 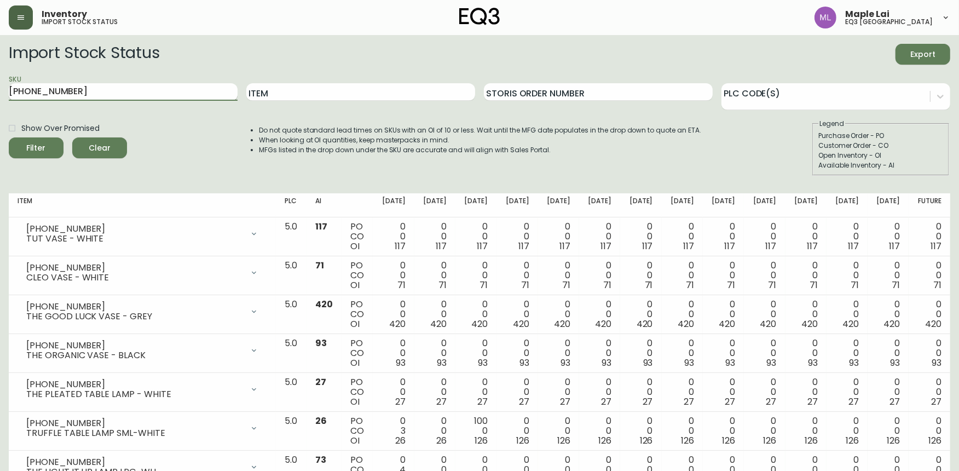 What do you see at coordinates (36, 148) in the screenshot?
I see `button: Filter` at bounding box center [36, 148].